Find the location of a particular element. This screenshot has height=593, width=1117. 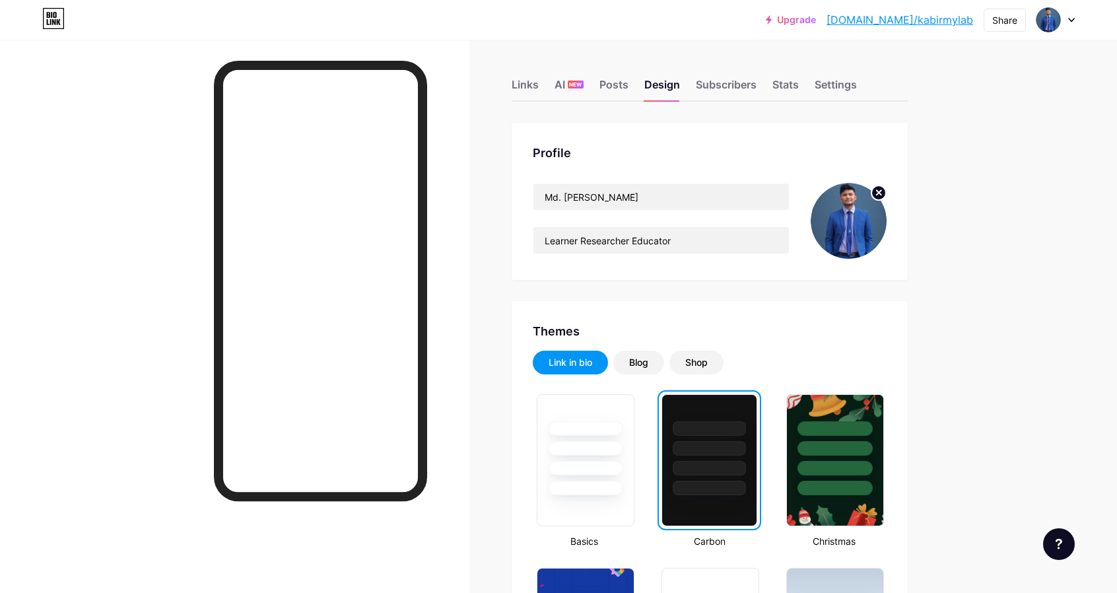

div: Share is located at coordinates (1005, 20).